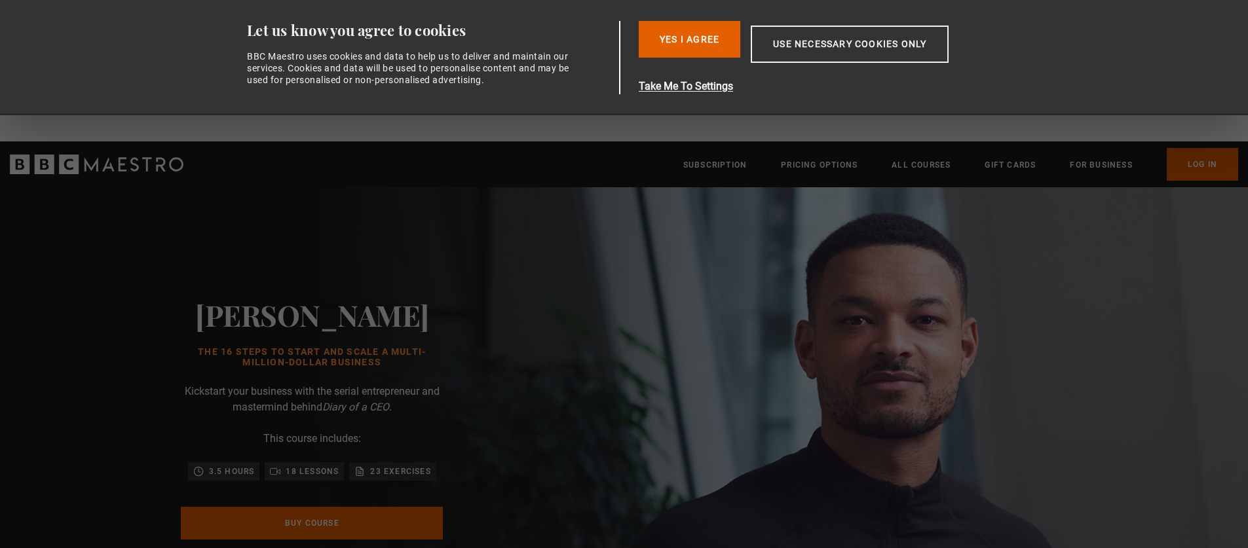  What do you see at coordinates (824, 86) in the screenshot?
I see `button: Take Me To Settings` at bounding box center [824, 86].